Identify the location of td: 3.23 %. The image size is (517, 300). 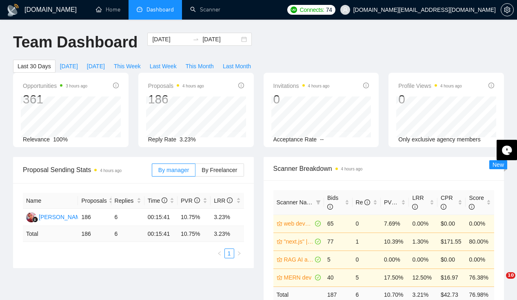
(227, 234).